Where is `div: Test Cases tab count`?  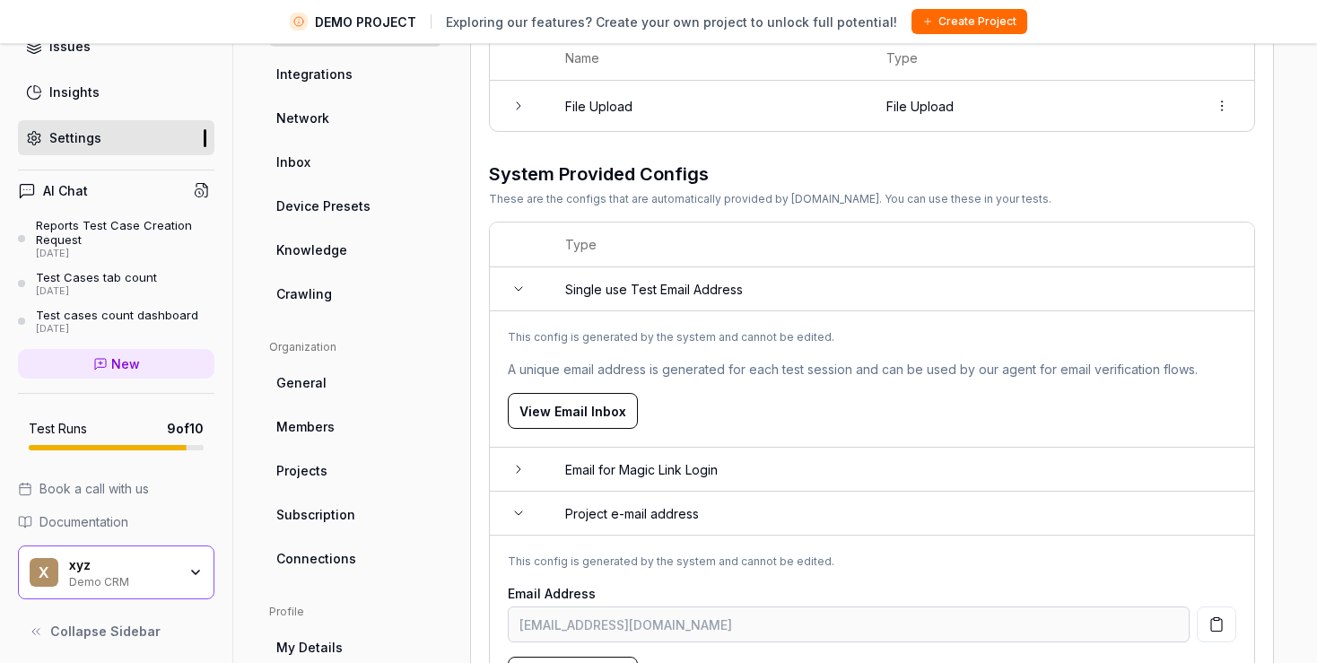
div: Test Cases tab count is located at coordinates (96, 277).